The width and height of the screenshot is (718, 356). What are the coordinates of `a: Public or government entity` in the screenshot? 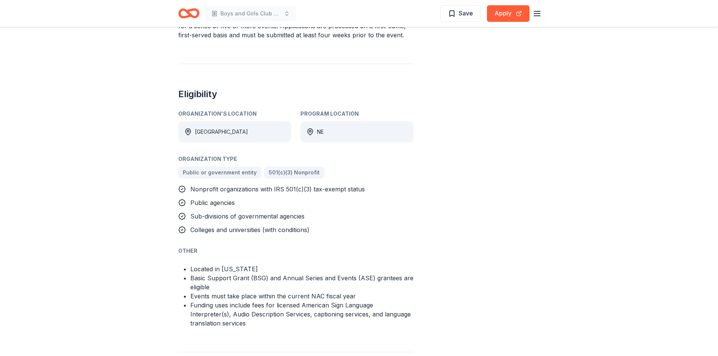 It's located at (220, 173).